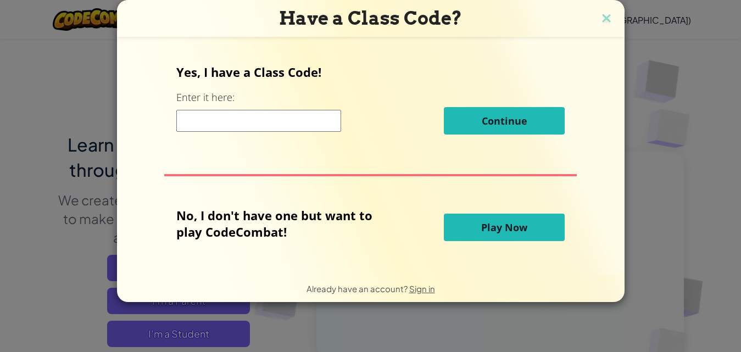 The image size is (741, 352). I want to click on span: Sign in, so click(422, 288).